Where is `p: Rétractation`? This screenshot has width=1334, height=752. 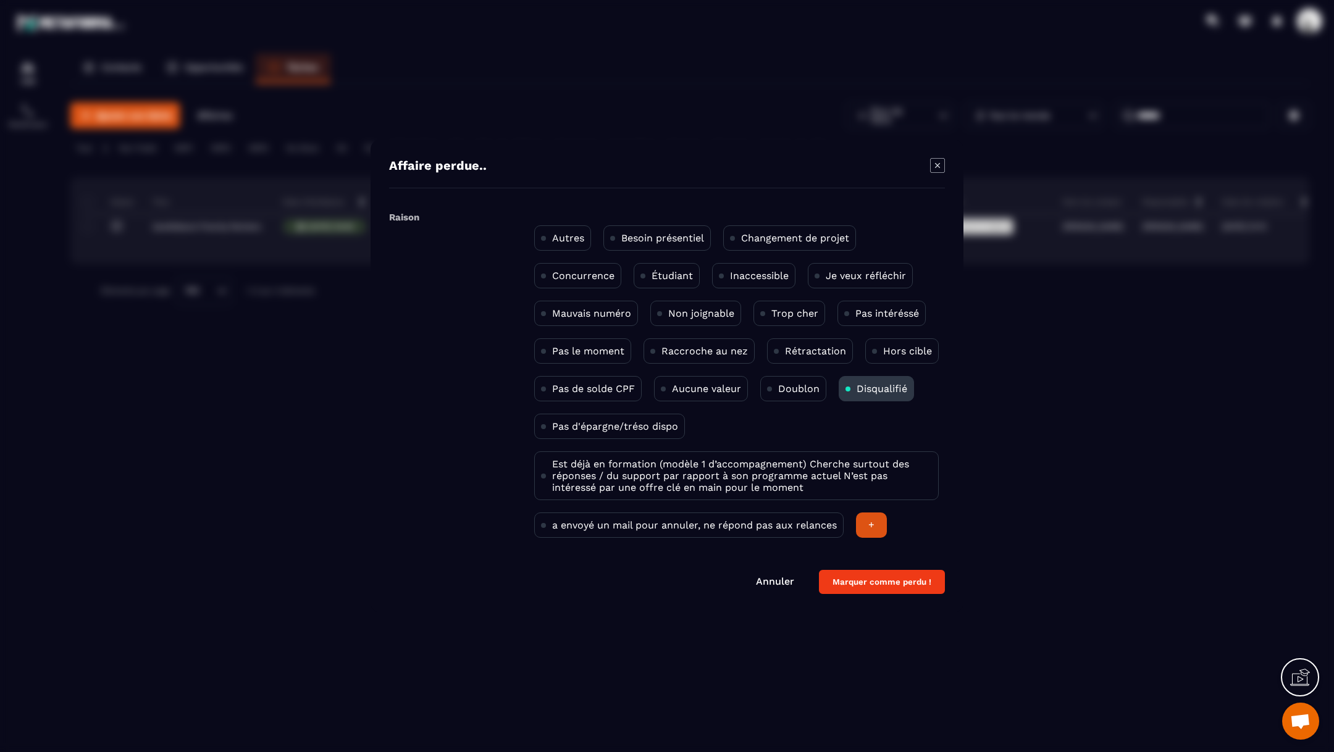 p: Rétractation is located at coordinates (815, 351).